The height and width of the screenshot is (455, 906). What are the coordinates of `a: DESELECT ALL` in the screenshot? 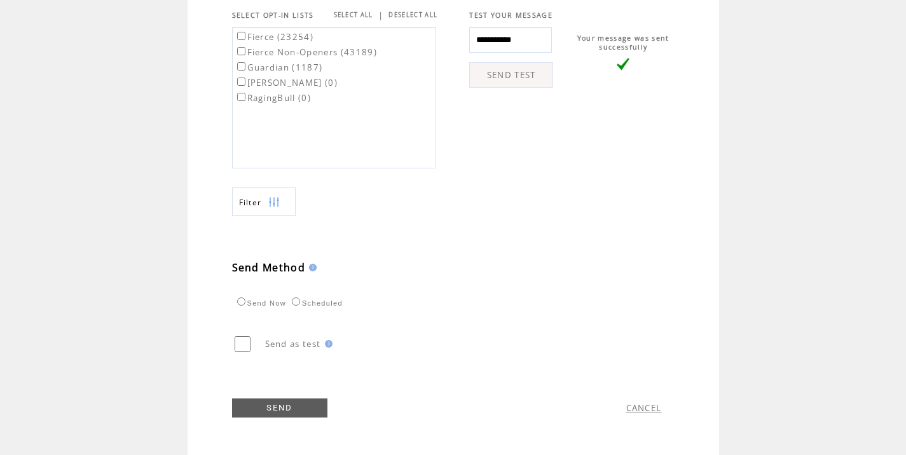 It's located at (412, 15).